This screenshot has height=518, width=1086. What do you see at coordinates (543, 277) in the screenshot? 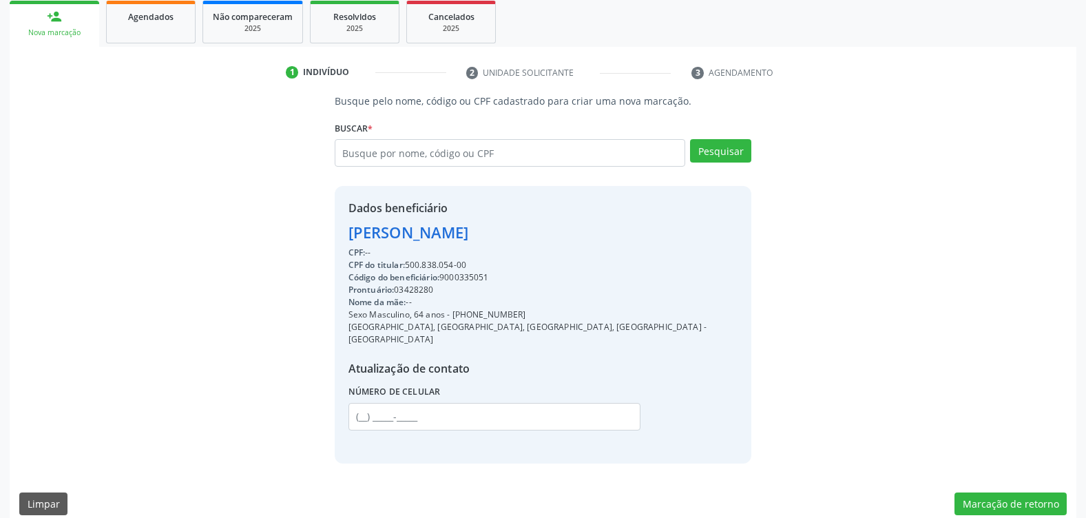
I see `div: 9000335051` at bounding box center [543, 277].